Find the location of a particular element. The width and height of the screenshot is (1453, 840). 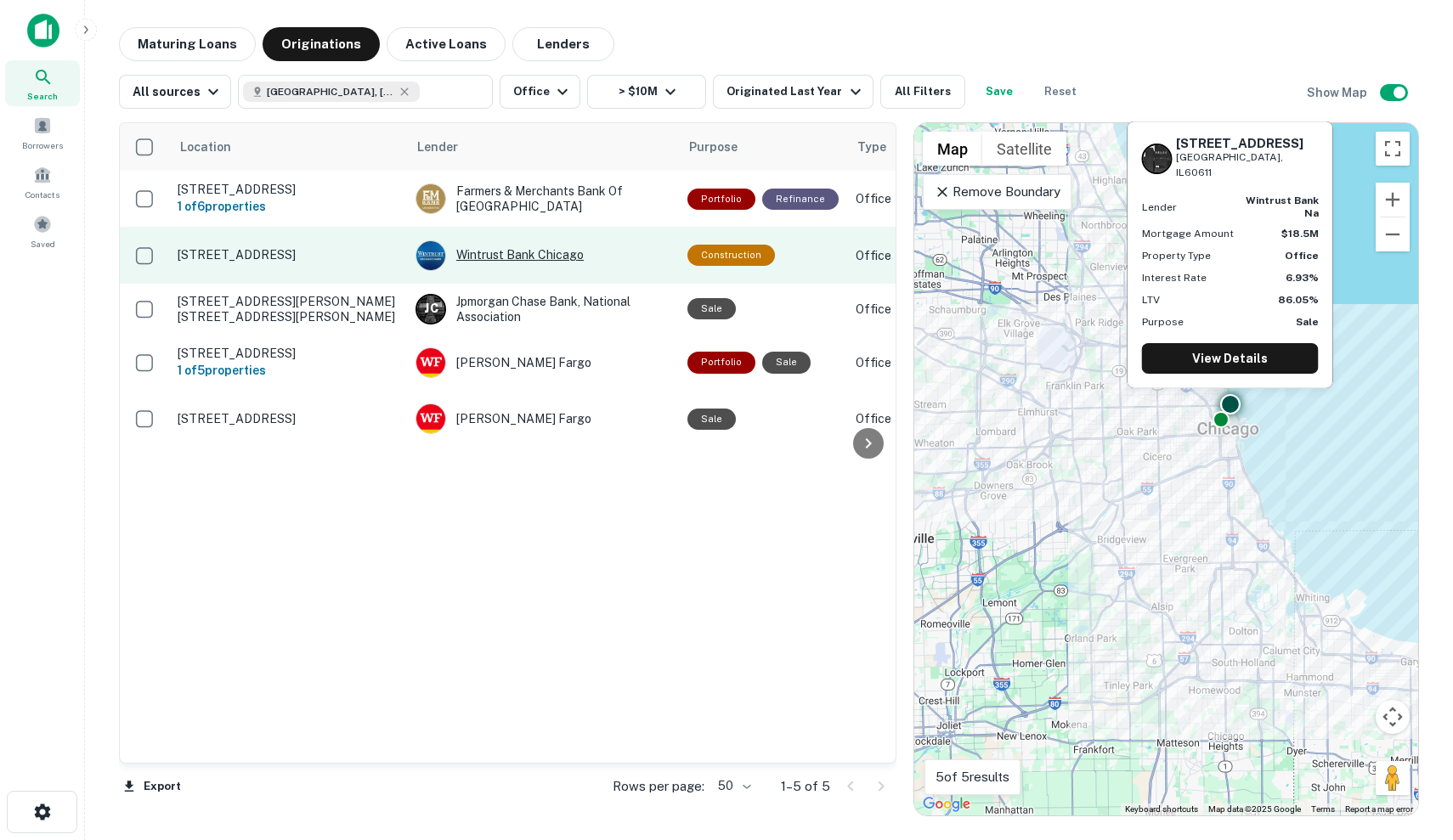

div: Originated Last Year is located at coordinates (795, 92).